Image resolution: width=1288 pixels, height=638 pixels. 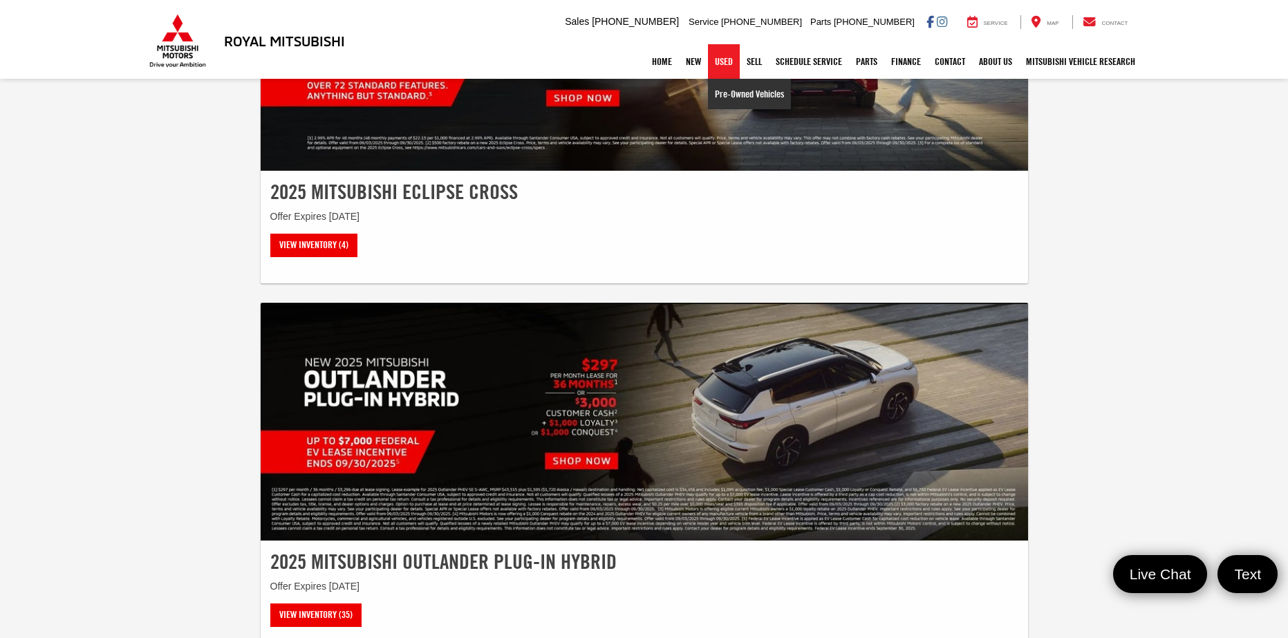 I want to click on h2: 2025 Mitsubishi Outlander Plug-In Hybrid, so click(x=644, y=561).